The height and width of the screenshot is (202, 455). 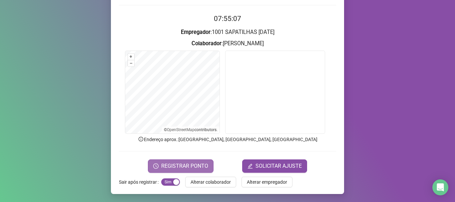 What do you see at coordinates (211, 182) in the screenshot?
I see `button: Alterar colaborador` at bounding box center [211, 182].